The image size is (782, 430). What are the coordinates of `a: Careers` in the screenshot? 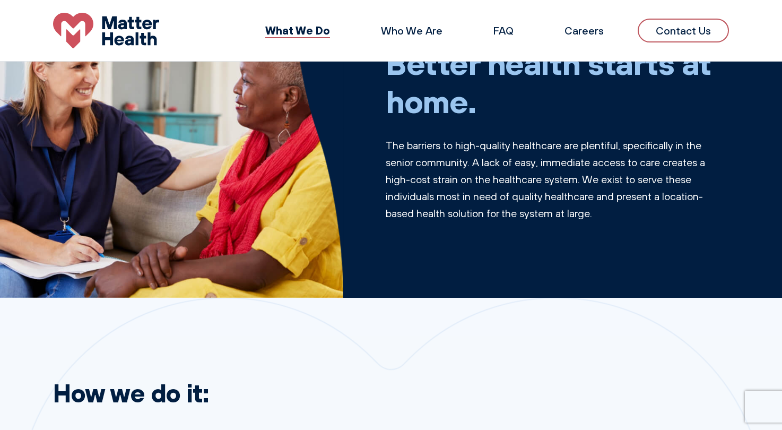 It's located at (584, 30).